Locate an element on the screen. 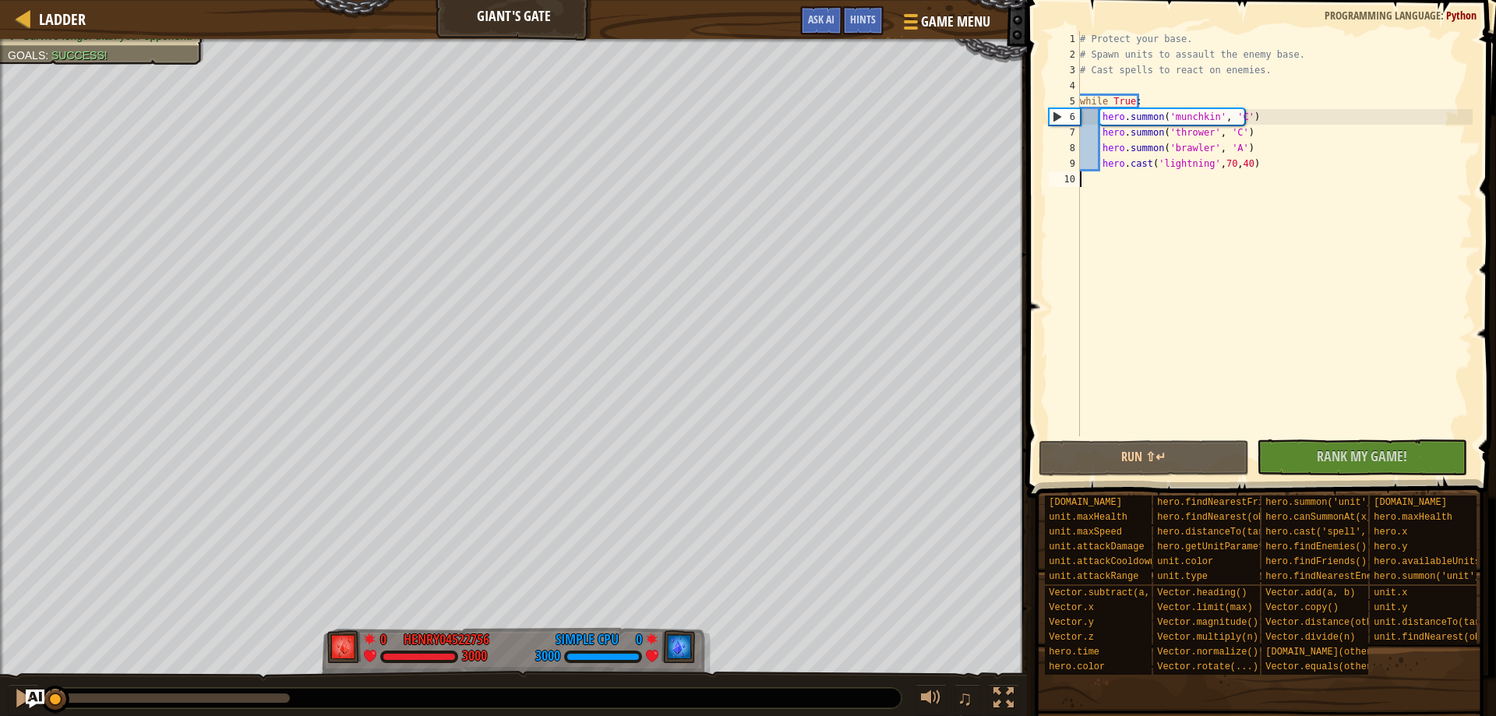 The image size is (1496, 716). span: Success! is located at coordinates (79, 55).